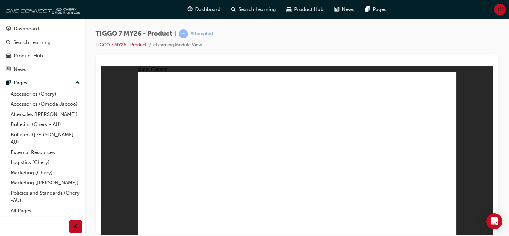 The width and height of the screenshot is (509, 236). What do you see at coordinates (42, 9) in the screenshot?
I see `a: oneconnect` at bounding box center [42, 9].